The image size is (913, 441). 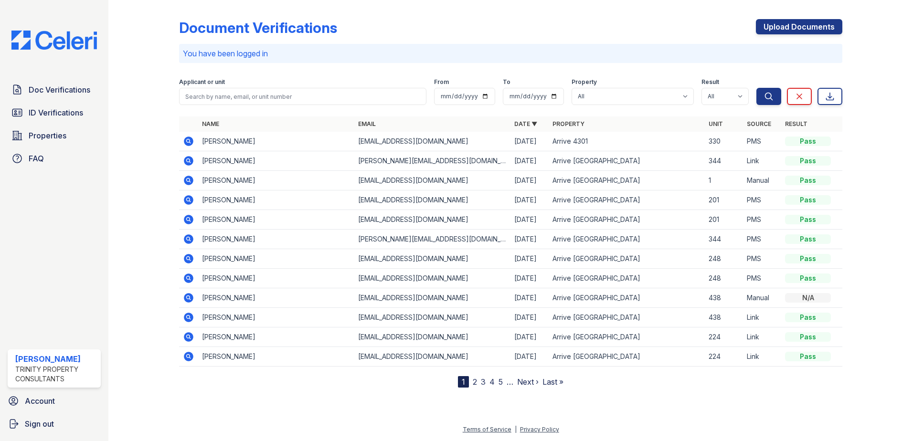 What do you see at coordinates (710, 82) in the screenshot?
I see `label: Result` at bounding box center [710, 82].